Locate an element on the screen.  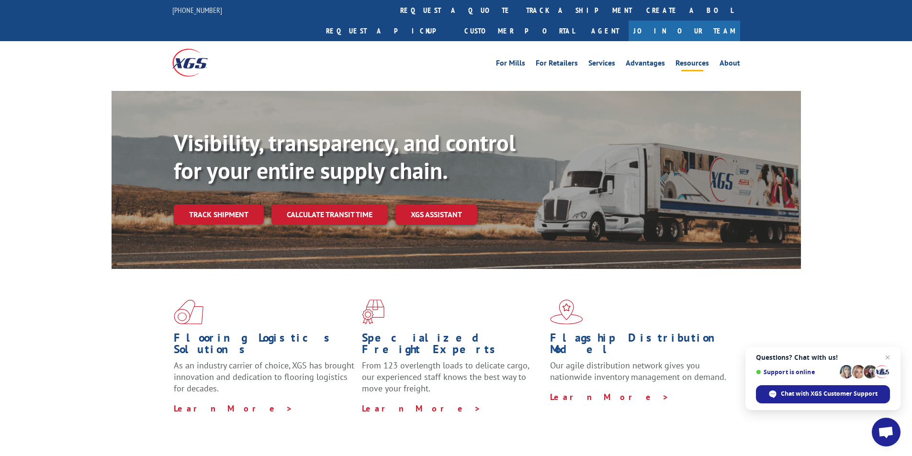
span: As an industry carrier of choice, XGS has brought innovation and dedication to flooring logistics... is located at coordinates (264, 377).